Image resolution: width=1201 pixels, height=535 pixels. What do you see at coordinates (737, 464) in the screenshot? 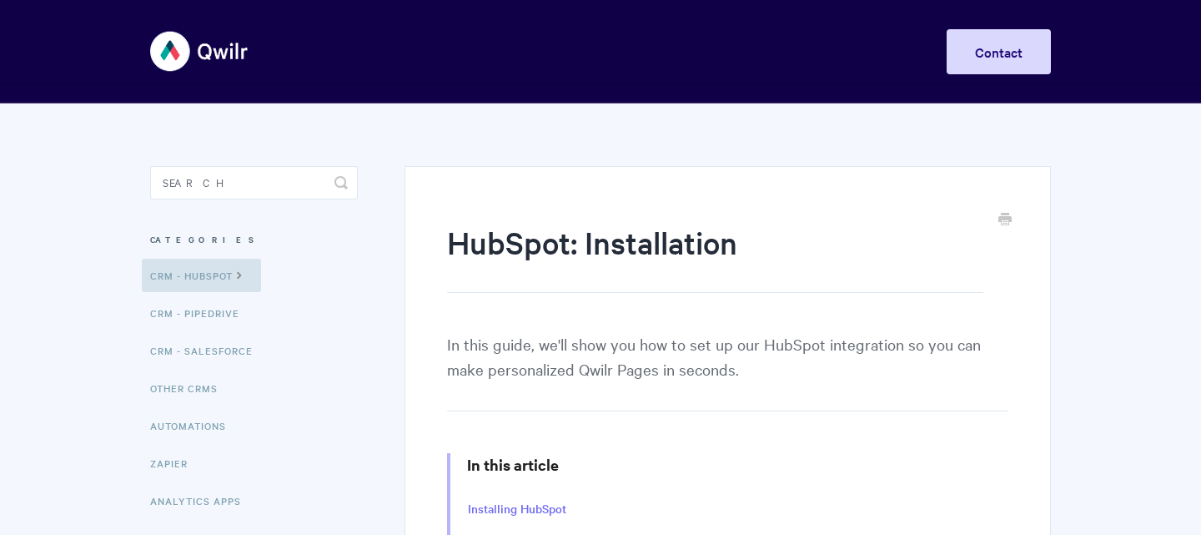
I see `h3: In this article` at bounding box center [737, 464].